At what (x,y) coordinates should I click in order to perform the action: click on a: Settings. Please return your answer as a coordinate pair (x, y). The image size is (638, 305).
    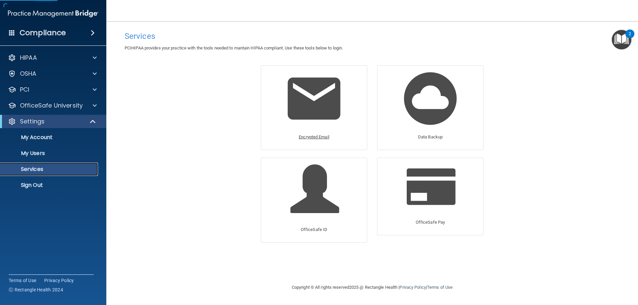
    Looking at the image, I should click on (52, 122).